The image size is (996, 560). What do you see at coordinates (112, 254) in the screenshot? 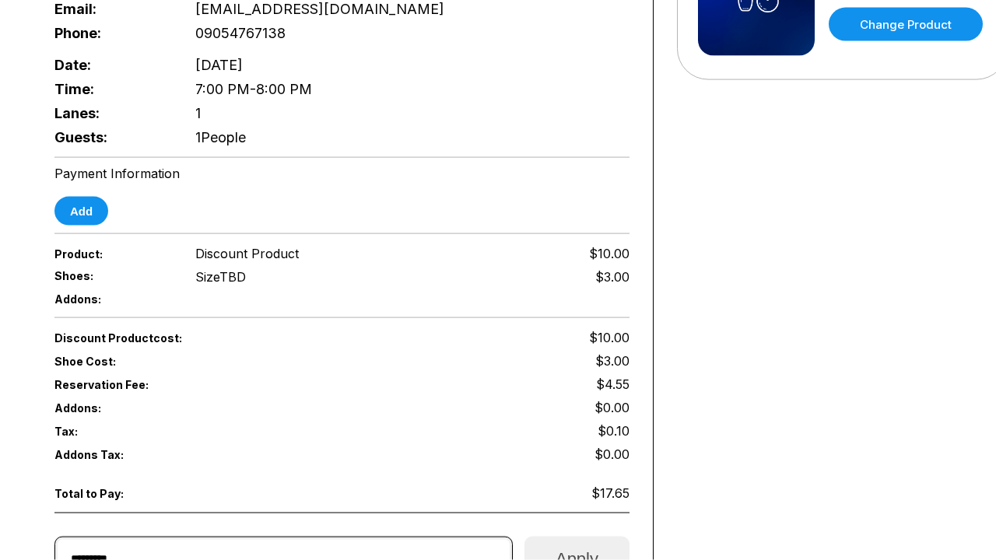
I see `span: Product:` at bounding box center [112, 254].